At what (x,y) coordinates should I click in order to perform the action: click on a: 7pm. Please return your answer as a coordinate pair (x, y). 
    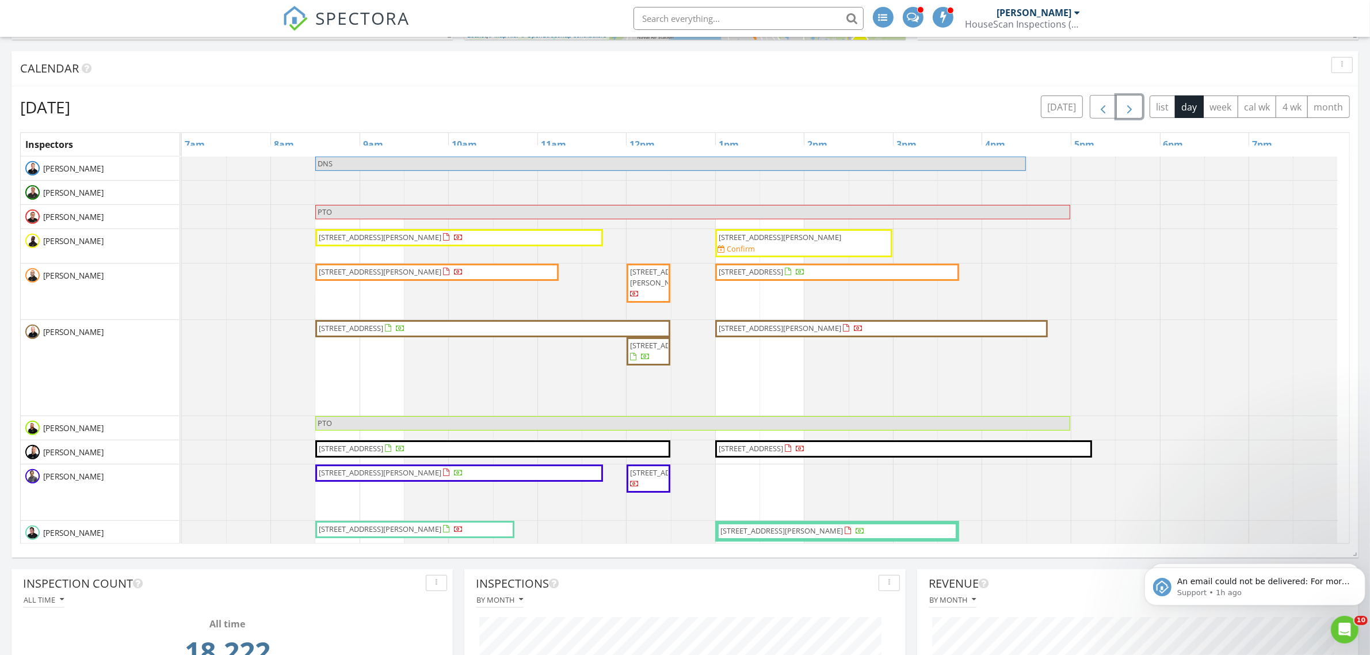
    Looking at the image, I should click on (1261, 144).